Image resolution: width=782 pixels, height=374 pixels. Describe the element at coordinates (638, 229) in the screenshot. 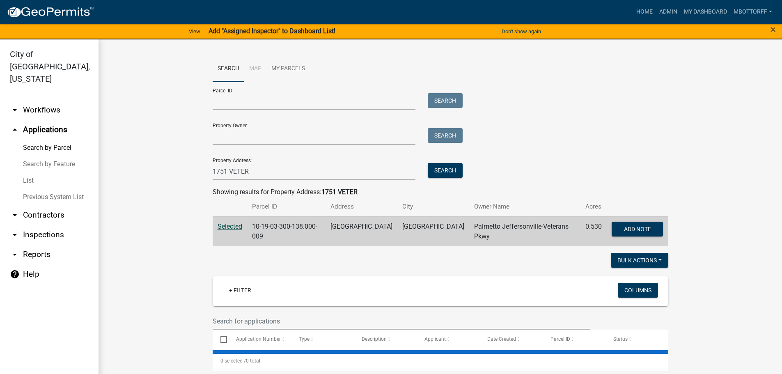

I see `span: Add Note` at that location.